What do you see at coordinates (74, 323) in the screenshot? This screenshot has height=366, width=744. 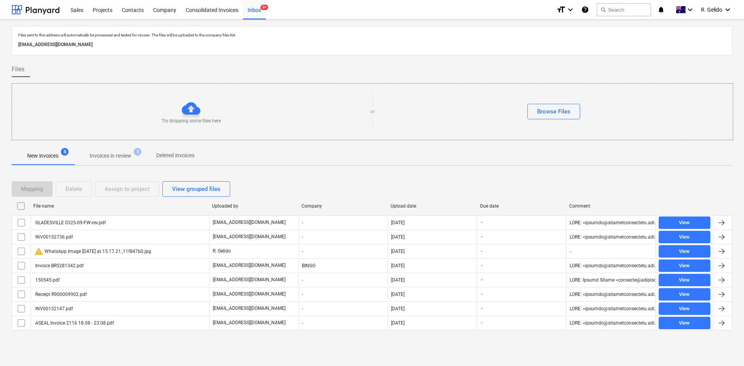 I see `div: ASEAL Invoice 2116 18.08 - 23.08.pdf` at bounding box center [74, 323].